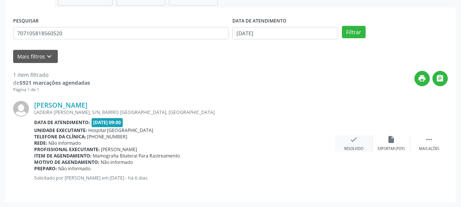 Image resolution: width=461 pixels, height=207 pixels. What do you see at coordinates (35, 56) in the screenshot?
I see `button: Mais filtroskeyboard_arrow_down` at bounding box center [35, 56].